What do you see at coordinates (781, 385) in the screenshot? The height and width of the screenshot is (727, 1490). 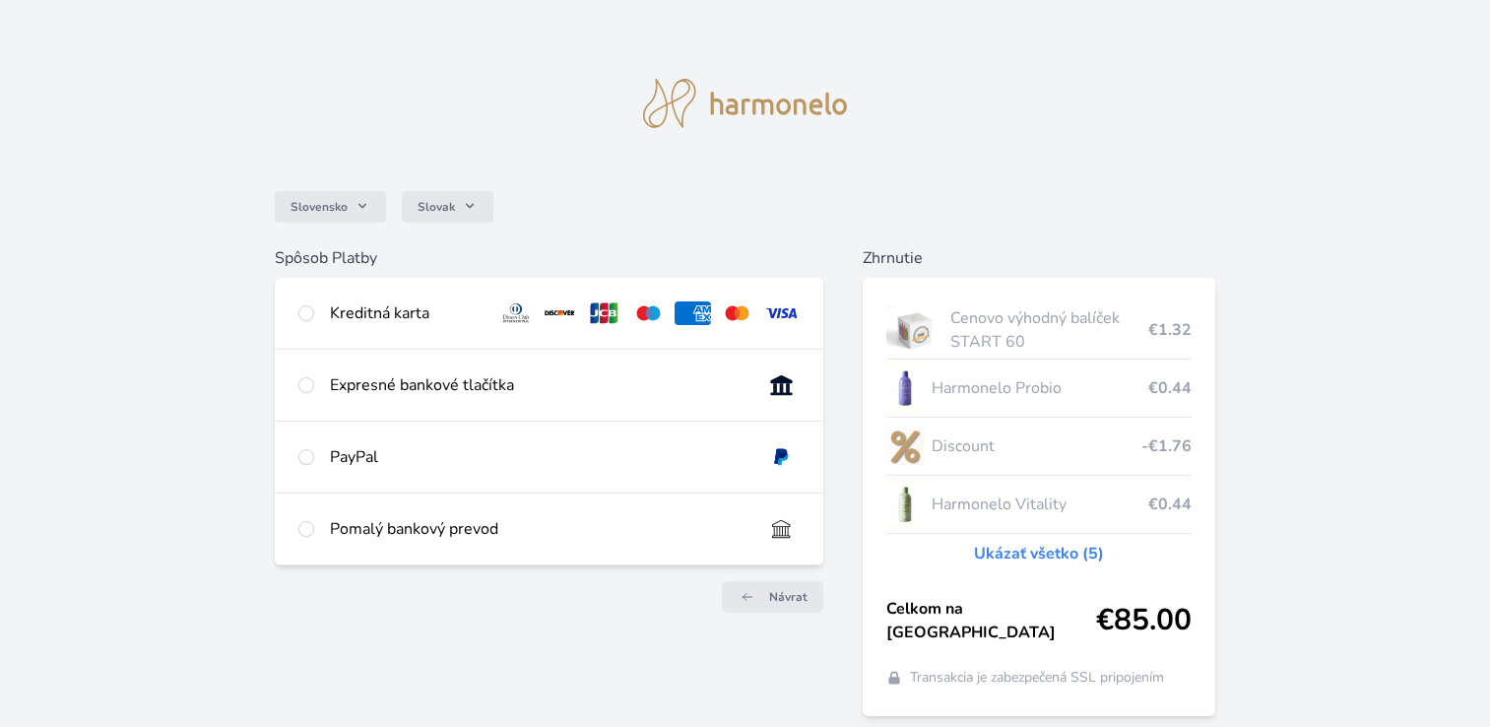 I see `img: onlineBanking_SK.svg` at bounding box center [781, 385].